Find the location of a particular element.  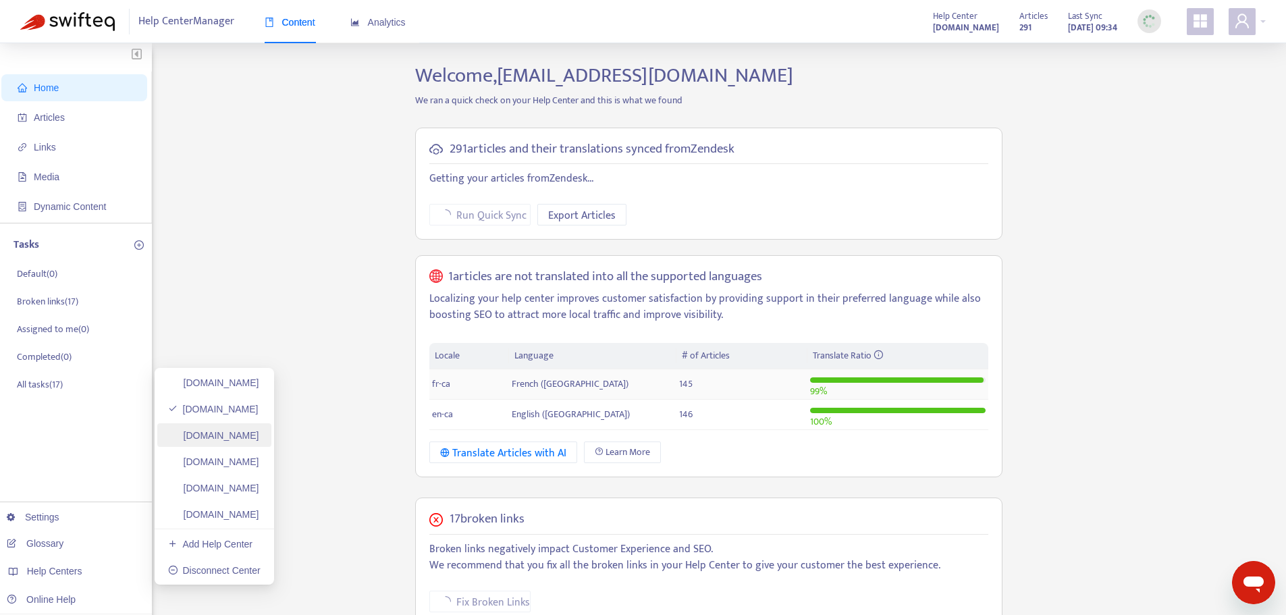

span: user is located at coordinates (1243, 21).